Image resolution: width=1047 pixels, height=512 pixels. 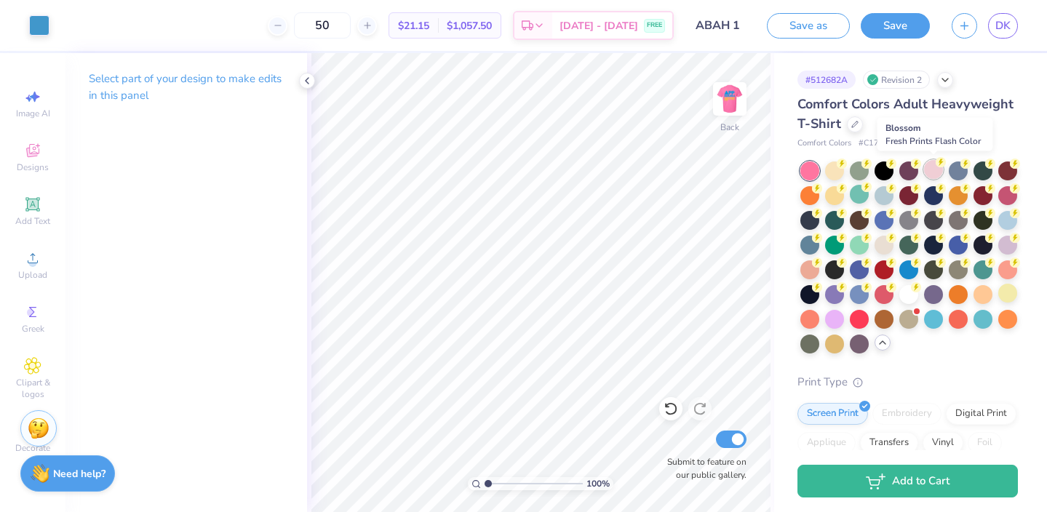 I want to click on span: Image AI, so click(x=33, y=113).